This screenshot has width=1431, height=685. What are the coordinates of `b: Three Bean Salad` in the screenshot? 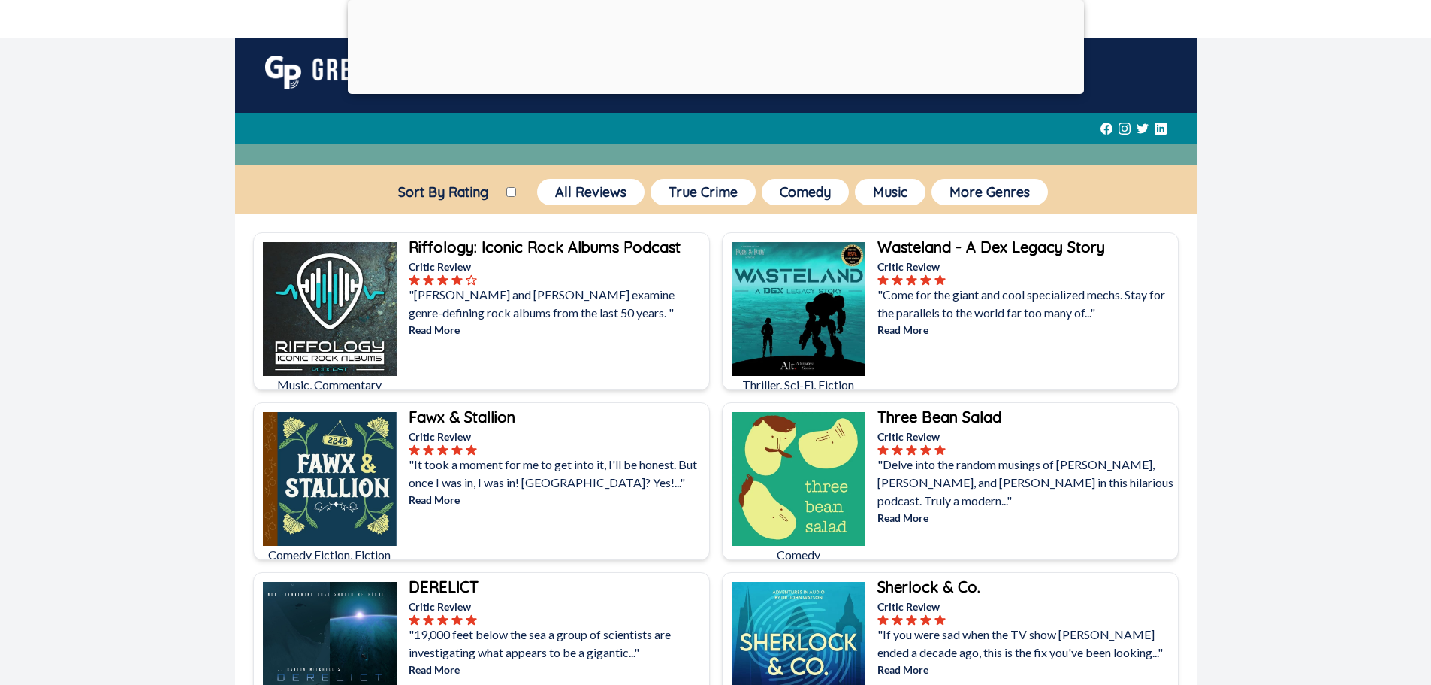 It's located at (939, 416).